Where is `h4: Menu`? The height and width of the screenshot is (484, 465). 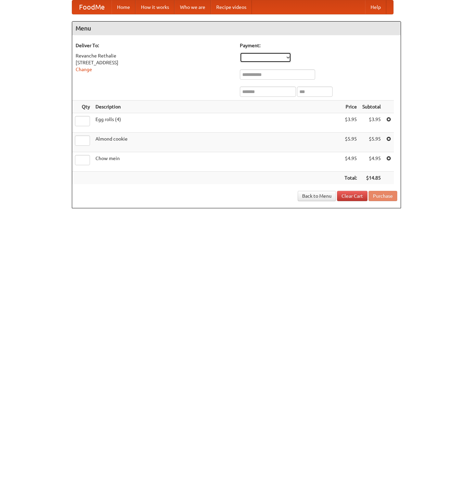
h4: Menu is located at coordinates (237, 28).